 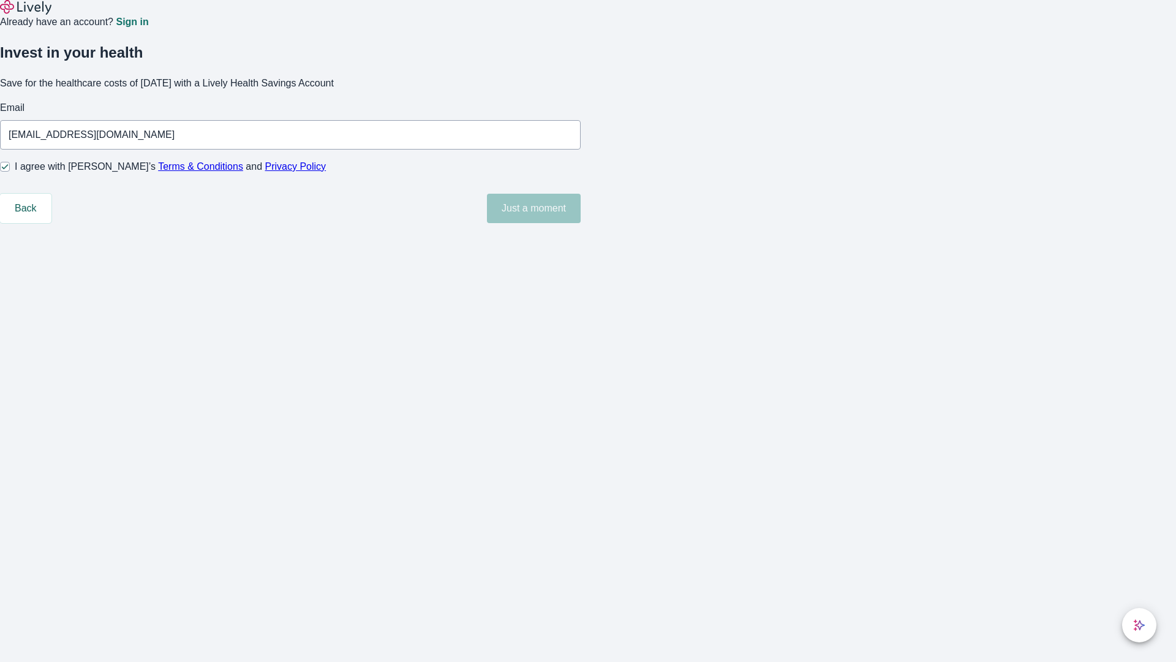 What do you see at coordinates (1139, 625) in the screenshot?
I see `button: chat` at bounding box center [1139, 625].